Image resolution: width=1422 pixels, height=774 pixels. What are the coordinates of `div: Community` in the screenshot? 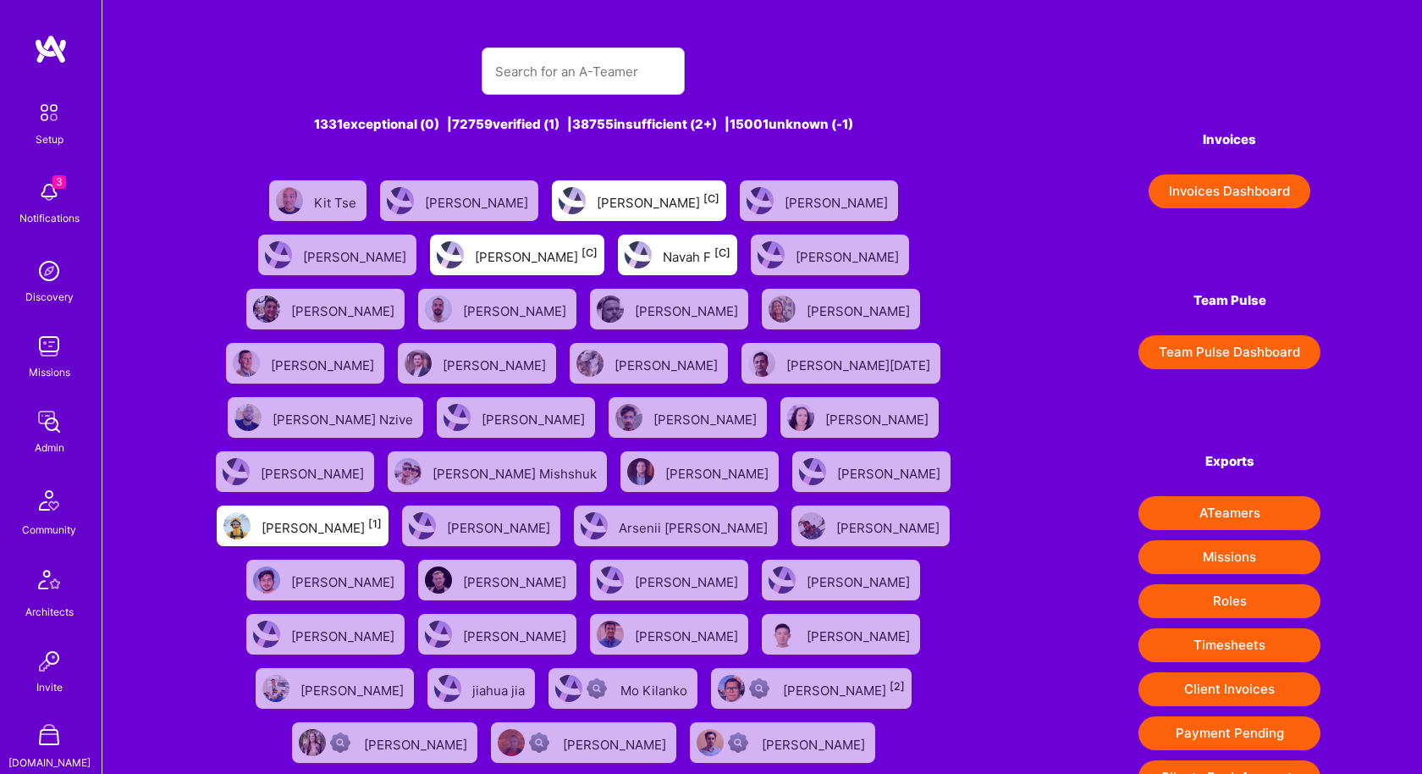 It's located at (49, 529).